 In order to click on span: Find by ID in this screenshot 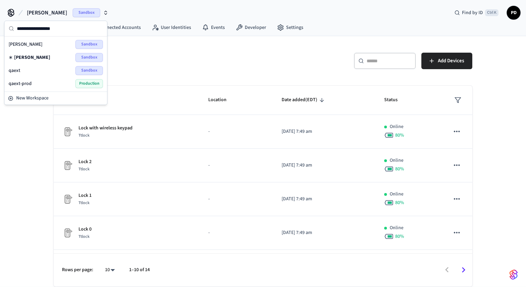, I will do `click(473, 13)`.